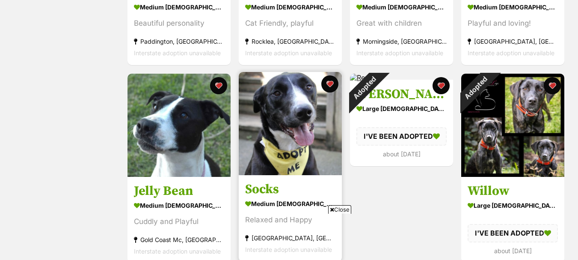 This screenshot has width=578, height=260. Describe the element at coordinates (179, 24) in the screenshot. I see `div: Beautiful personality` at that location.